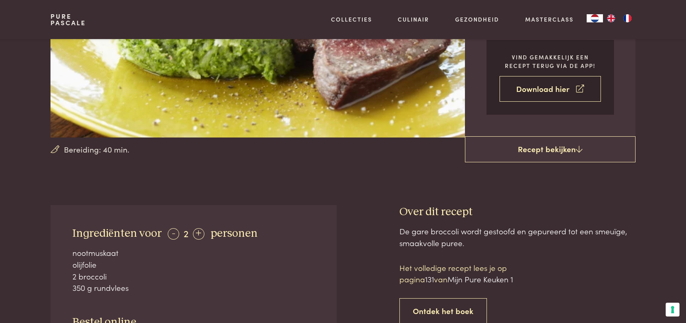  I want to click on a: Collecties, so click(352, 19).